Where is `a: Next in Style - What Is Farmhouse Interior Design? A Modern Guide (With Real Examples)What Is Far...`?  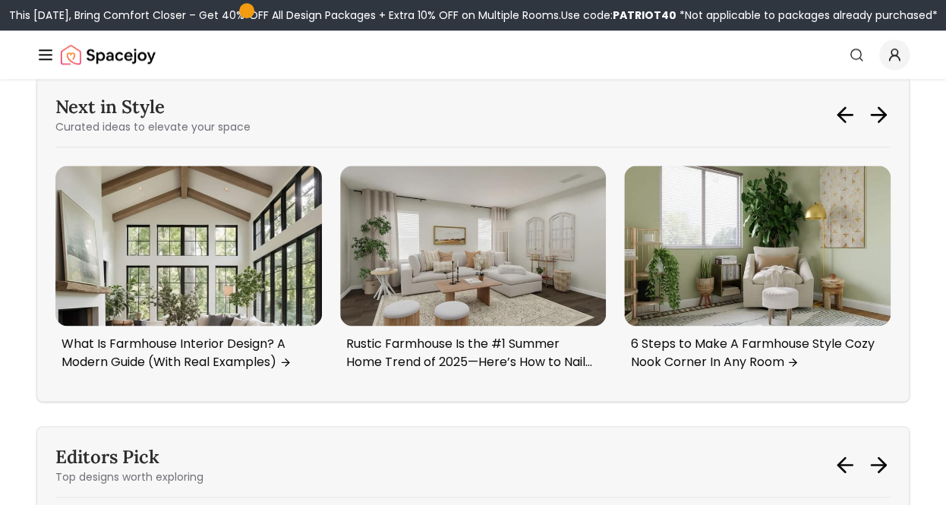 a: Next in Style - What Is Farmhouse Interior Design? A Modern Guide (With Real Examples)What Is Far... is located at coordinates (188, 271).